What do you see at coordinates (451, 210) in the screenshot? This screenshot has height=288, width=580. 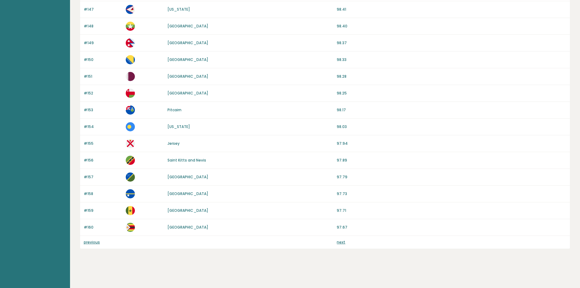 I see `p: 97.71` at bounding box center [451, 210].